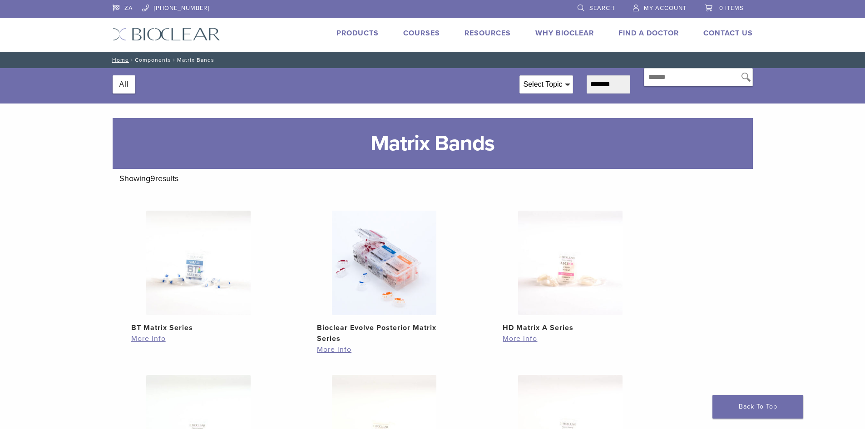 Image resolution: width=865 pixels, height=429 pixels. I want to click on a: Home, so click(119, 60).